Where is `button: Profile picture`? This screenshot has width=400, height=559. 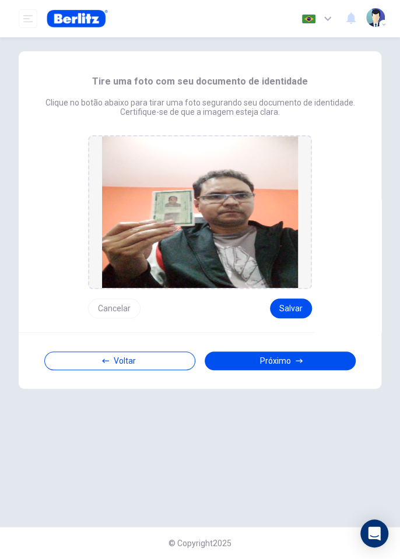
button: Profile picture is located at coordinates (375, 17).